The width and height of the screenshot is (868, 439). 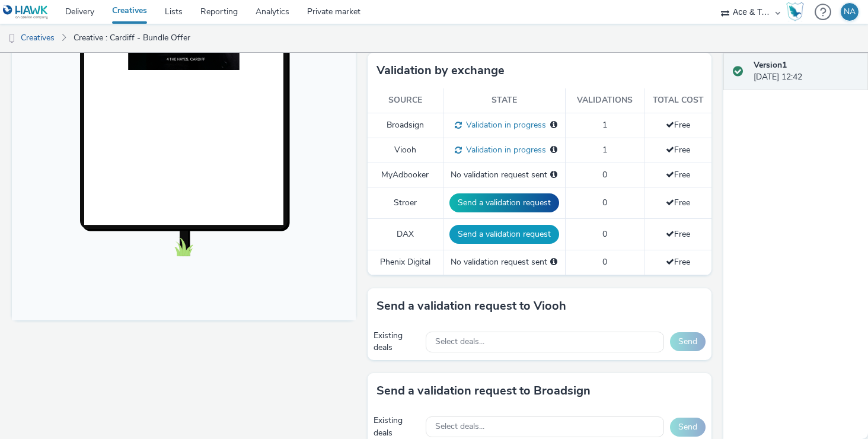 I want to click on div: Hawk Academy, so click(x=795, y=12).